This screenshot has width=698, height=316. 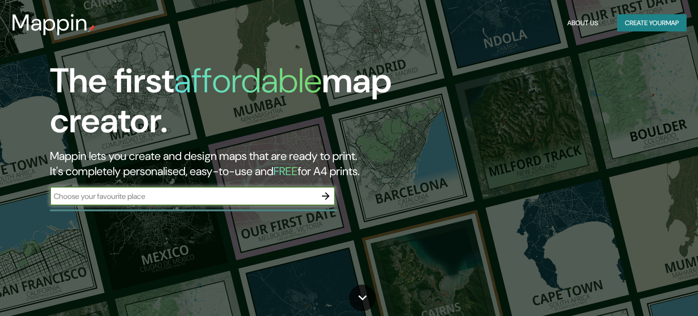 What do you see at coordinates (183, 196) in the screenshot?
I see `input: Choose your favourite place` at bounding box center [183, 196].